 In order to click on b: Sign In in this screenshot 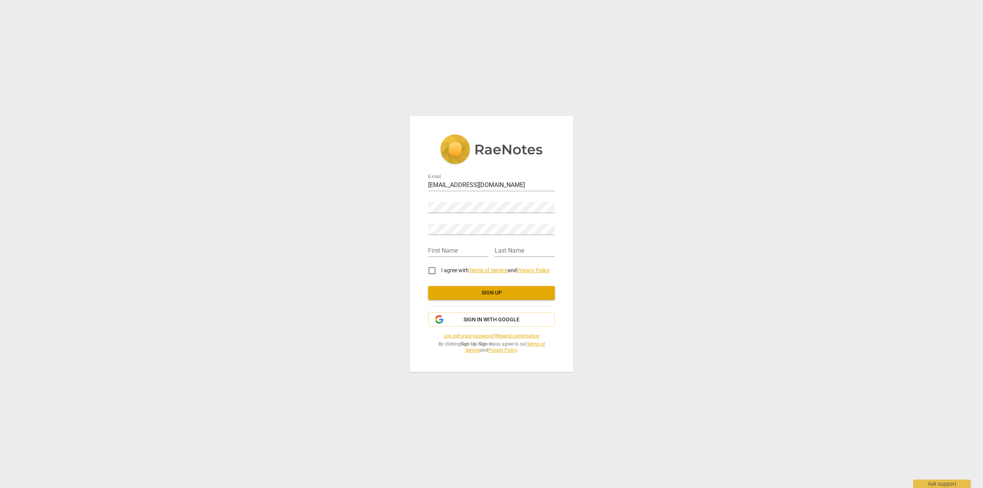, I will do `click(486, 344)`.